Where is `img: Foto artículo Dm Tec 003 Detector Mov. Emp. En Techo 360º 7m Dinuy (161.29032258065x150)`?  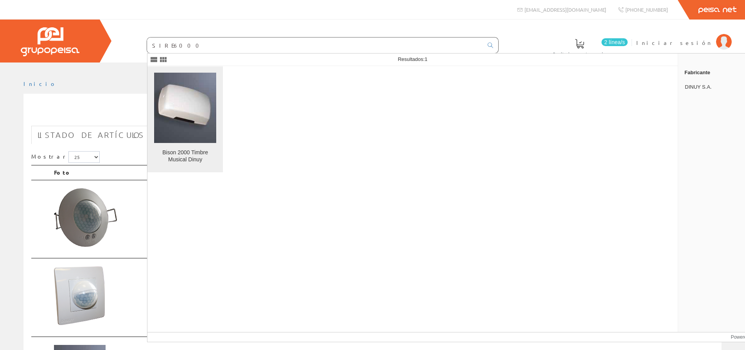 img: Foto artículo Dm Tec 003 Detector Mov. Emp. En Techo 360º 7m Dinuy (161.29032258065x150) is located at coordinates (85, 218).